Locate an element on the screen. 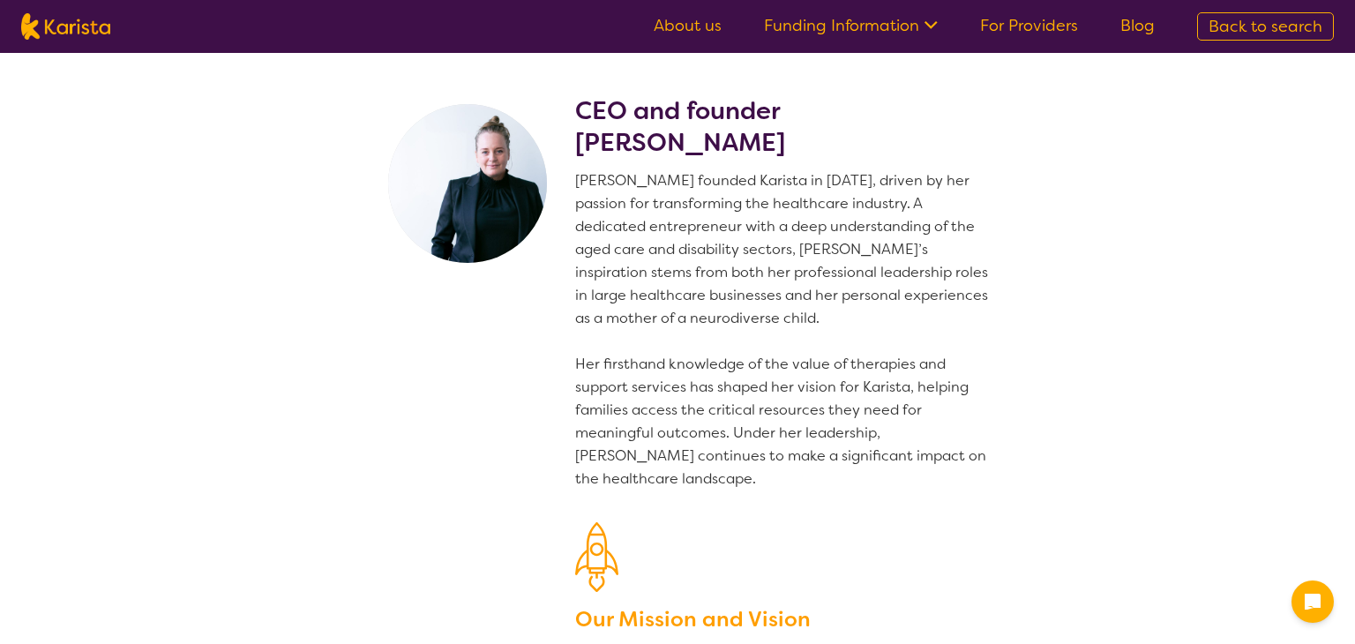  img: Our Mission is located at coordinates (596, 557).